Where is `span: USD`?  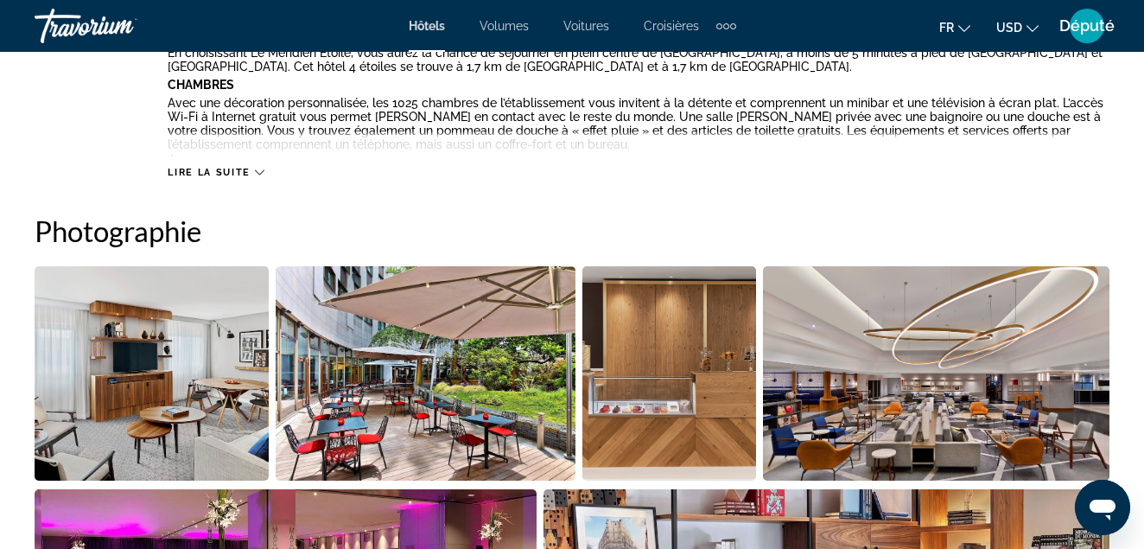 span: USD is located at coordinates (1009, 28).